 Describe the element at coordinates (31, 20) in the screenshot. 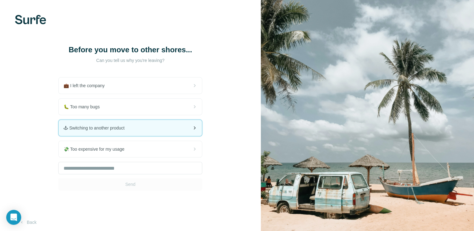

I see `img: Surfe's logo` at that location.